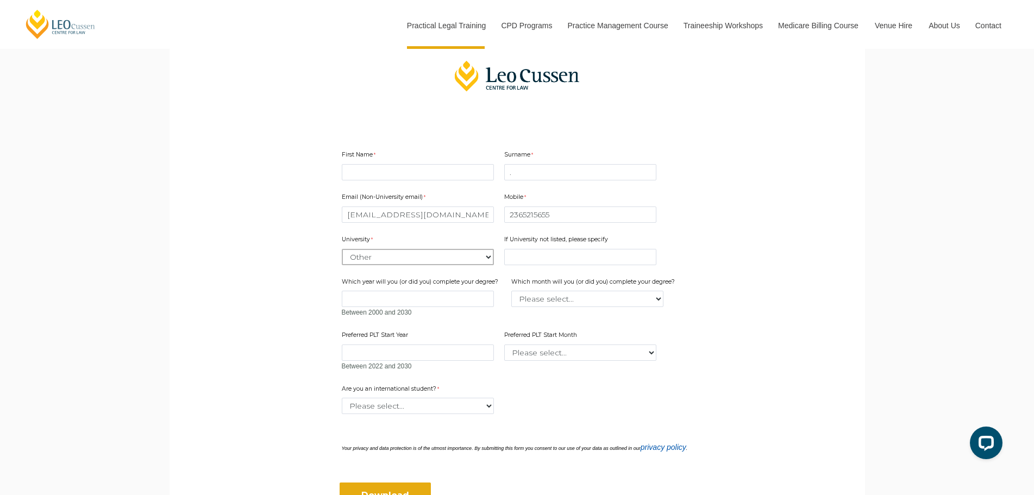 This screenshot has width=1034, height=495. Describe the element at coordinates (376, 336) in the screenshot. I see `label: Preferred PLT Start Year` at that location.